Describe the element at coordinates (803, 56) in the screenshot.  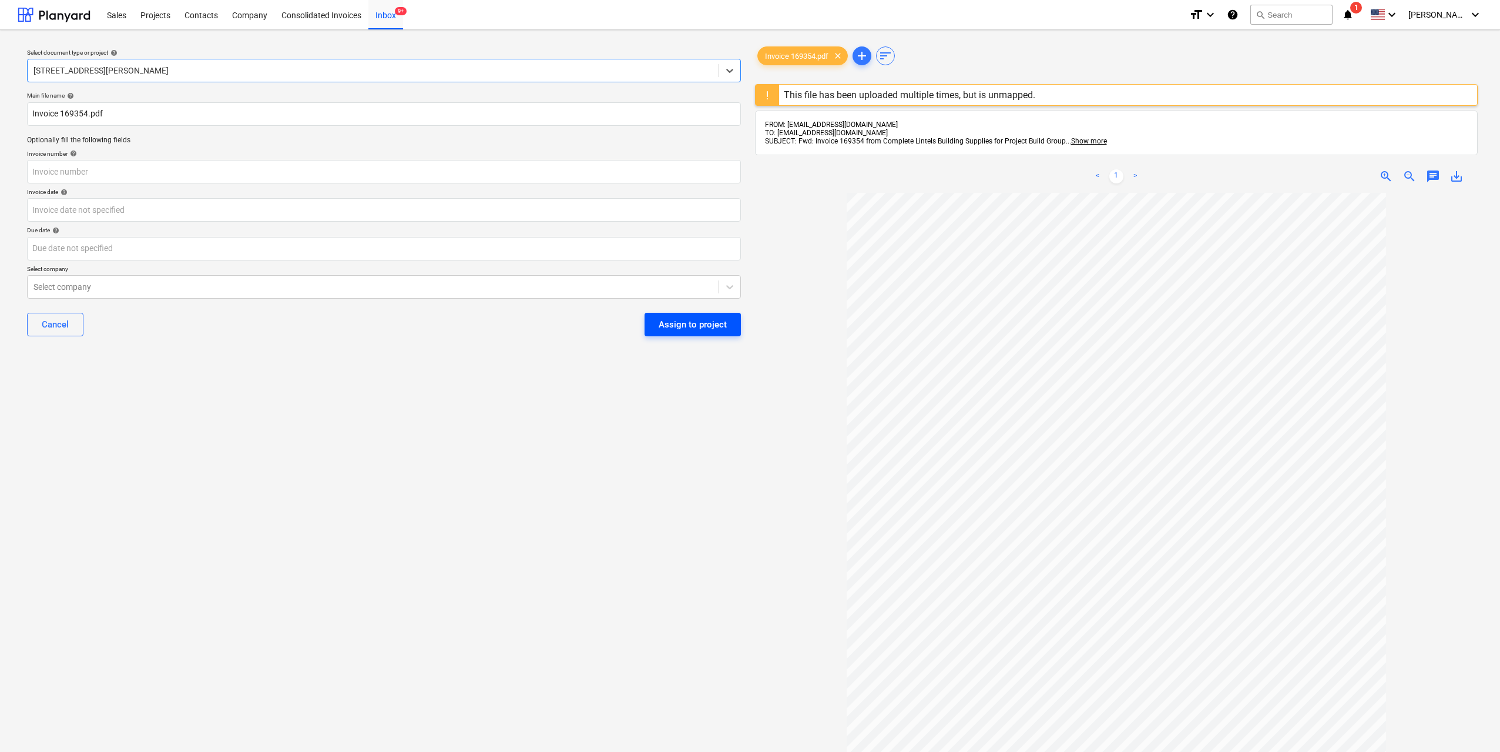
I see `div: Invoice 169354.pdf` at that location.